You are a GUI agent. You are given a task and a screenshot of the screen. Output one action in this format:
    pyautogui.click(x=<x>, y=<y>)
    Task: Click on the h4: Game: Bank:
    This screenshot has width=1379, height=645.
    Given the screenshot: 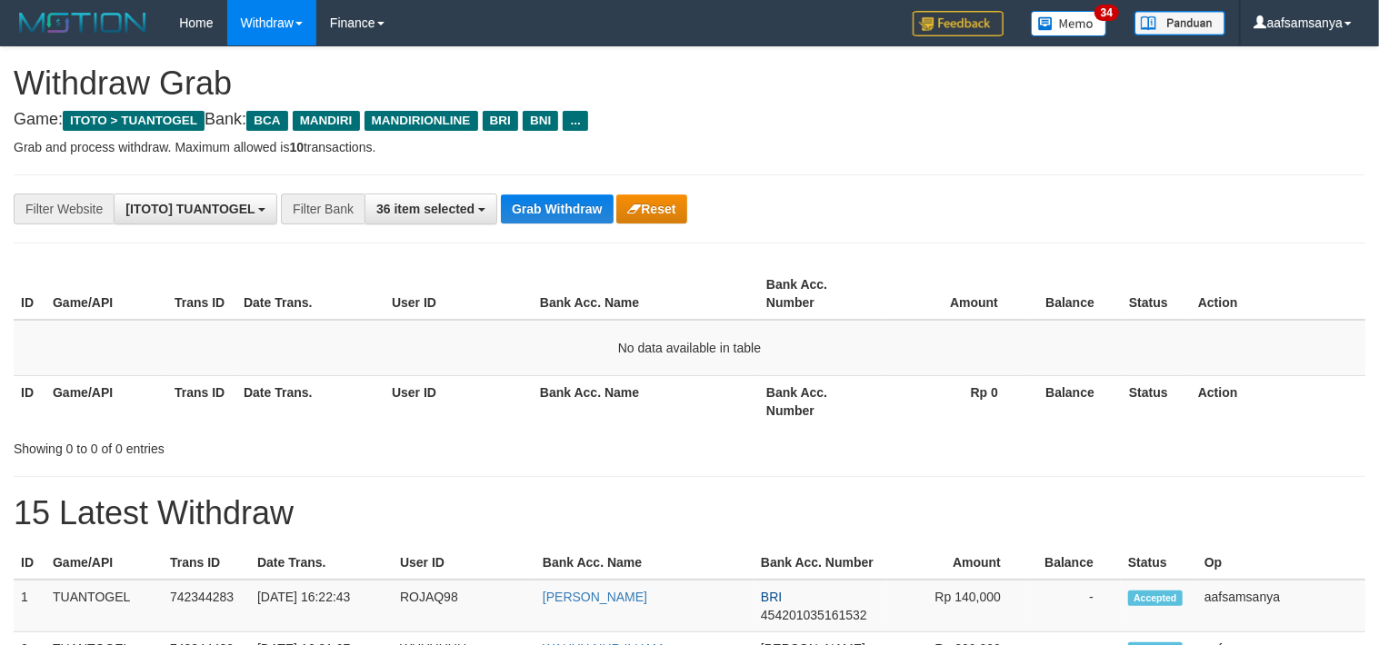 What is the action you would take?
    pyautogui.click(x=689, y=120)
    